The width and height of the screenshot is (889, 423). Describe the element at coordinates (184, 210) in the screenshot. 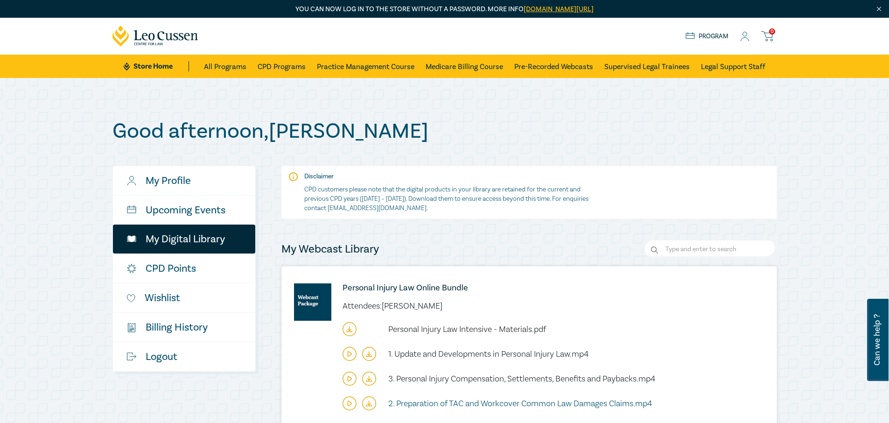

I see `a: Upcoming Events` at that location.